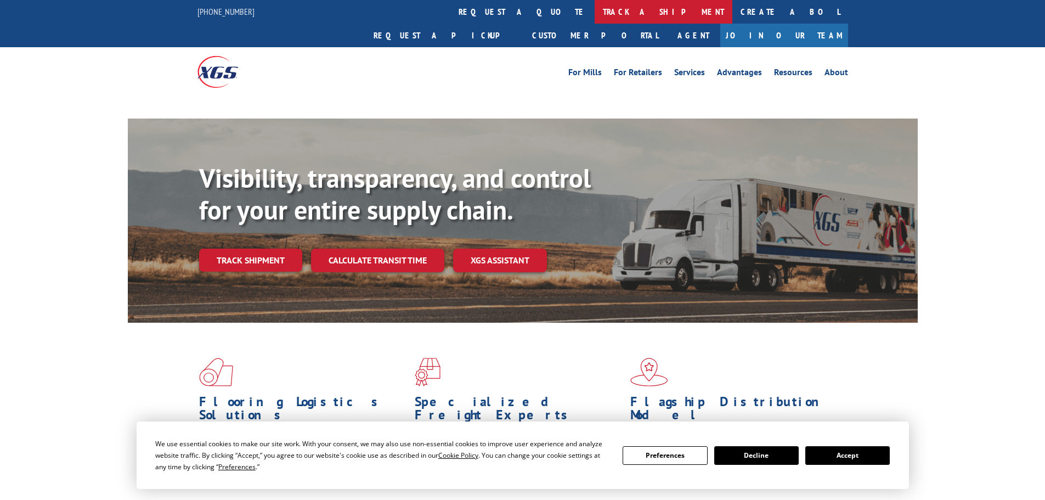 This screenshot has width=1045, height=500. I want to click on h1: Flagship Distribution Model, so click(734, 411).